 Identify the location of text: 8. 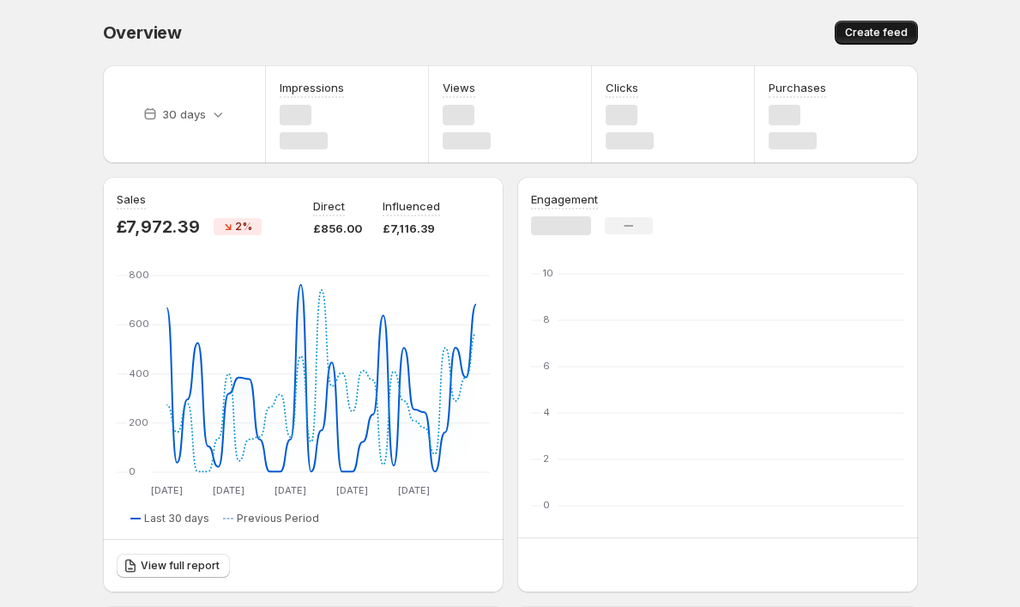
(547, 319).